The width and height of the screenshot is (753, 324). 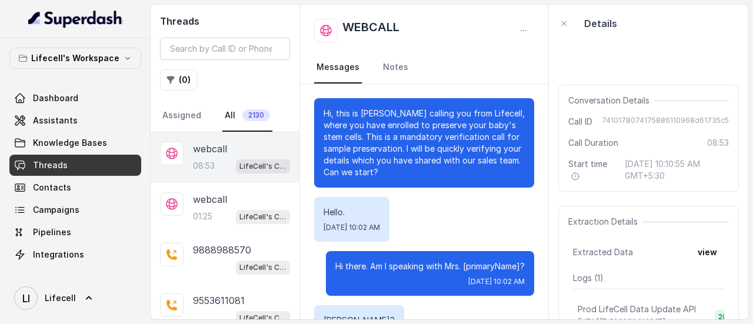 What do you see at coordinates (75, 98) in the screenshot?
I see `a: Dashboard` at bounding box center [75, 98].